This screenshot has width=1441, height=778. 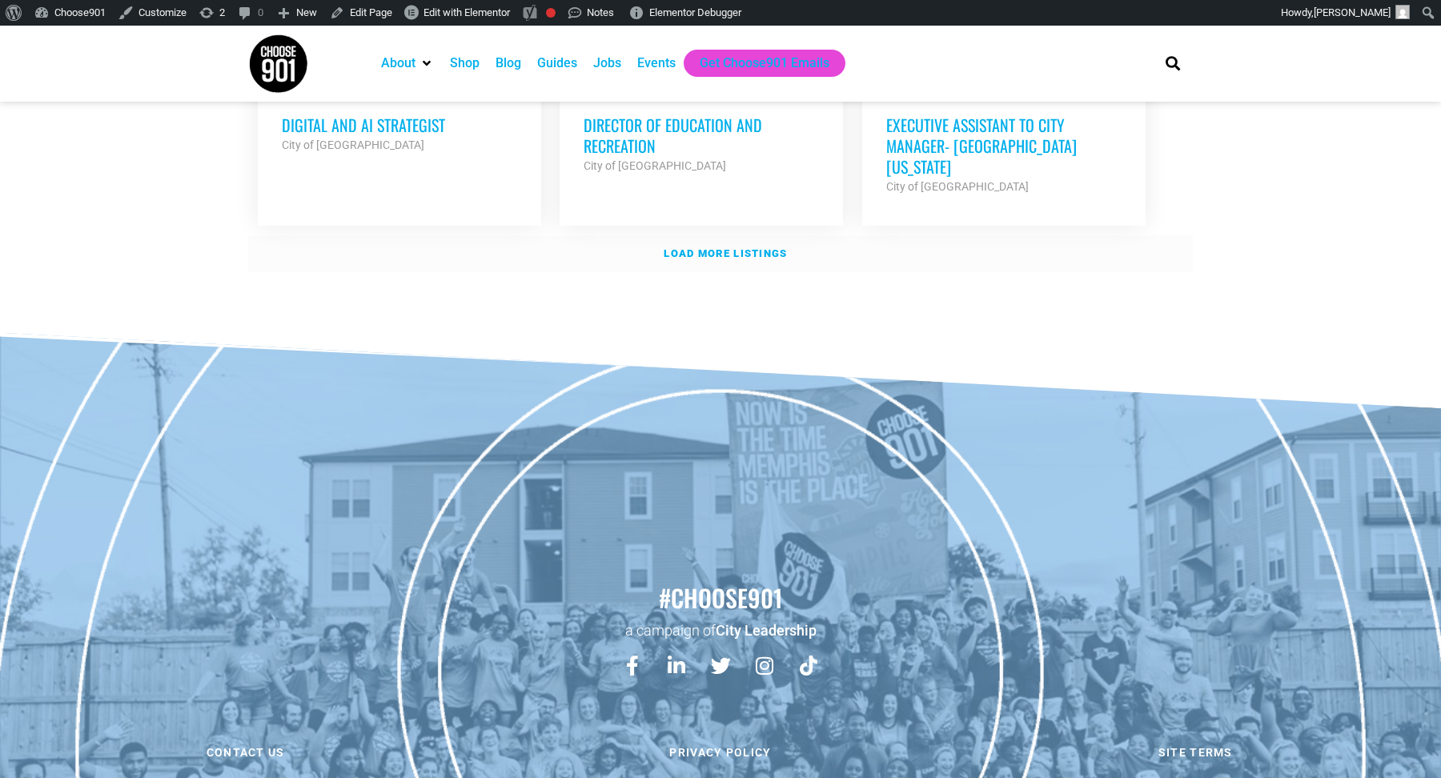 What do you see at coordinates (1195, 752) in the screenshot?
I see `span: Site Terms` at bounding box center [1195, 752].